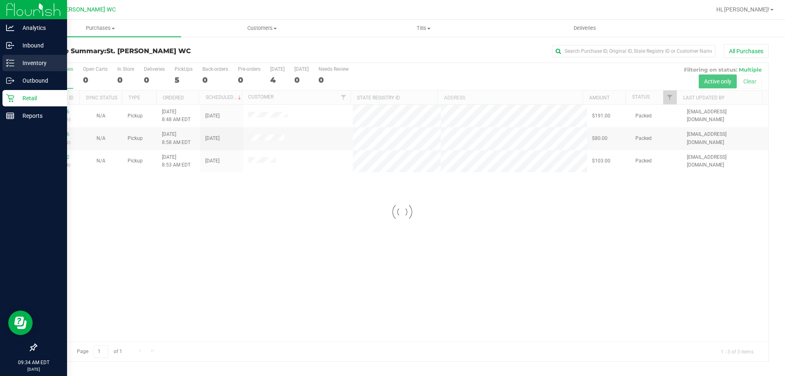 Image resolution: width=785 pixels, height=376 pixels. Describe the element at coordinates (100, 28) in the screenshot. I see `a: Purchases` at that location.